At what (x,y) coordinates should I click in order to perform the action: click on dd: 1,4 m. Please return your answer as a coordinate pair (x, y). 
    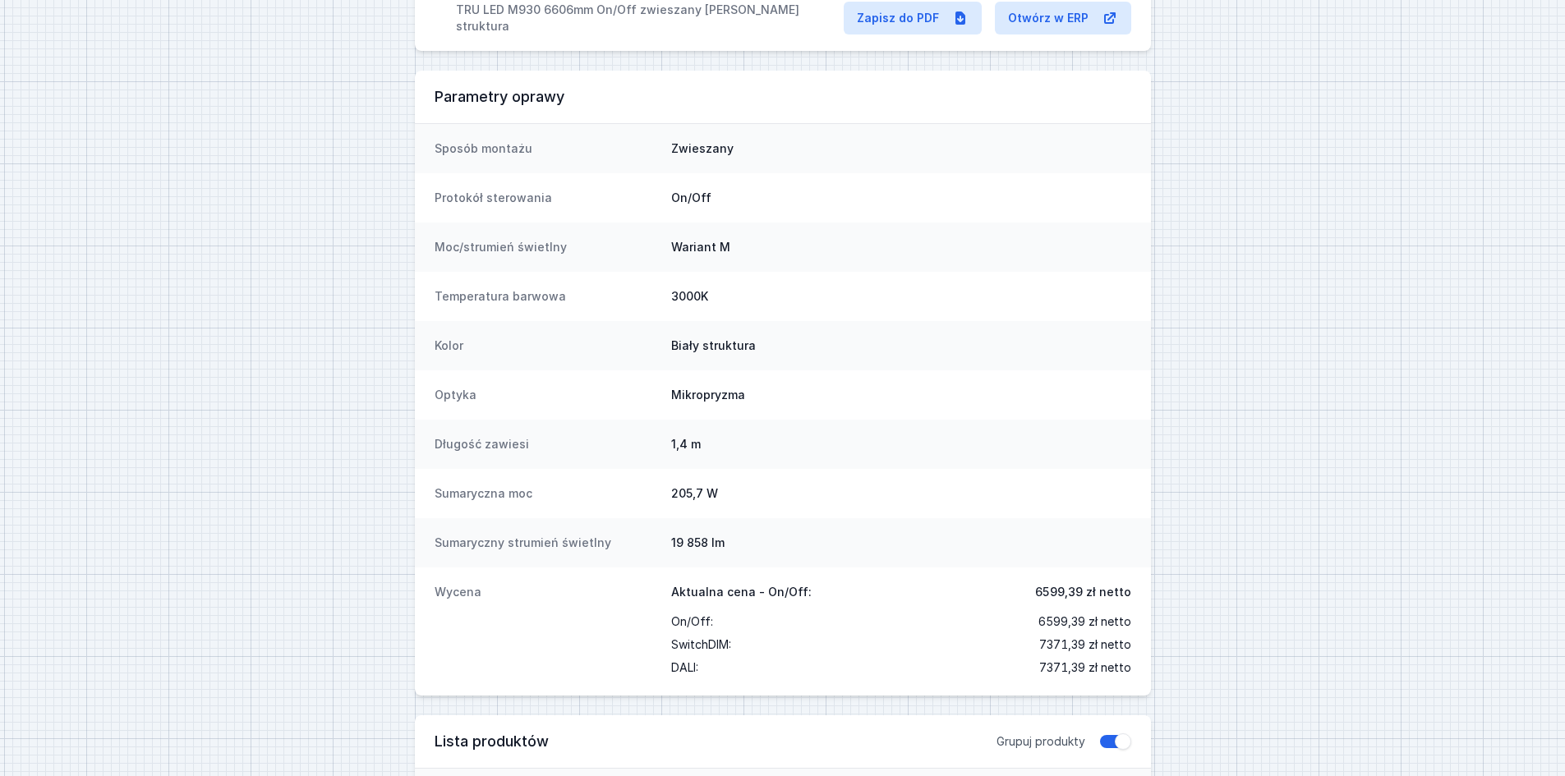
    Looking at the image, I should click on (901, 444).